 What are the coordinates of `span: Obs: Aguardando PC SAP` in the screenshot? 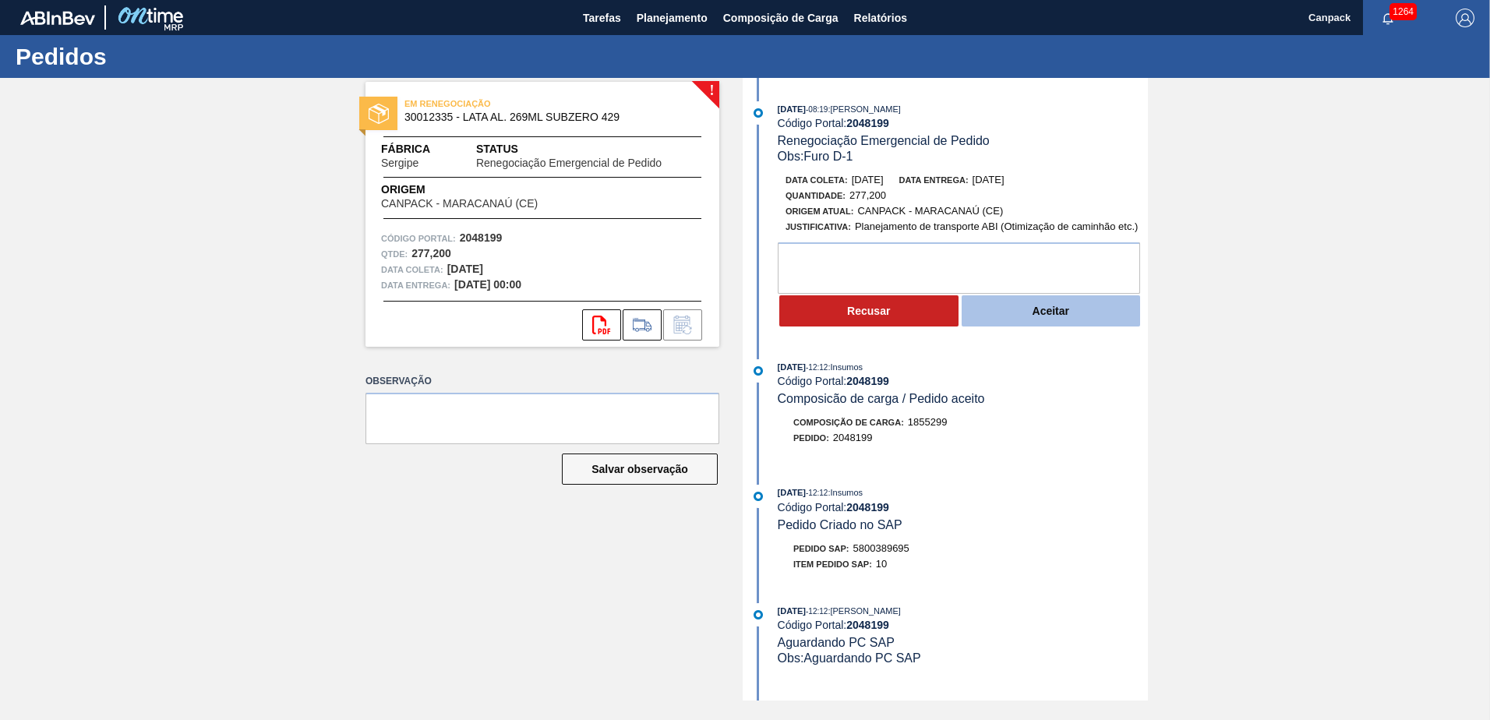 It's located at (849, 658).